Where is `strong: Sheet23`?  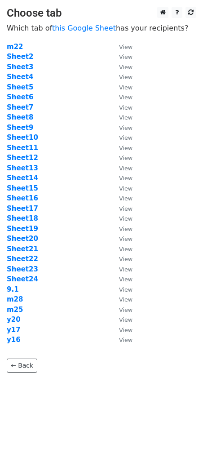 strong: Sheet23 is located at coordinates (22, 269).